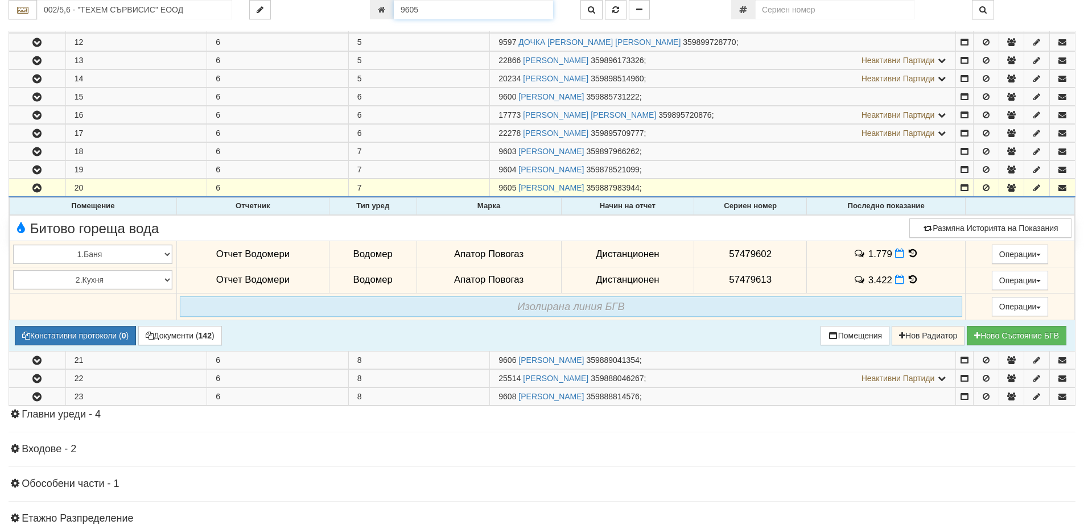  What do you see at coordinates (612, 97) in the screenshot?
I see `span: 359885731222` at bounding box center [612, 97].